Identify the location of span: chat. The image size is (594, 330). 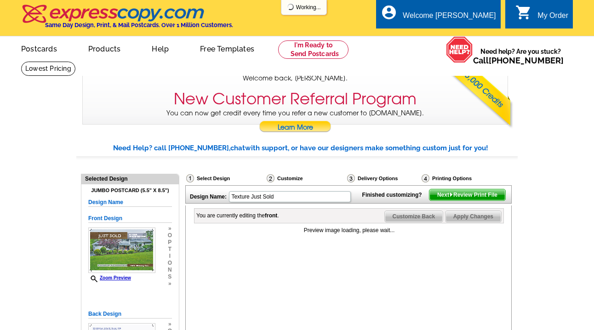
(238, 148).